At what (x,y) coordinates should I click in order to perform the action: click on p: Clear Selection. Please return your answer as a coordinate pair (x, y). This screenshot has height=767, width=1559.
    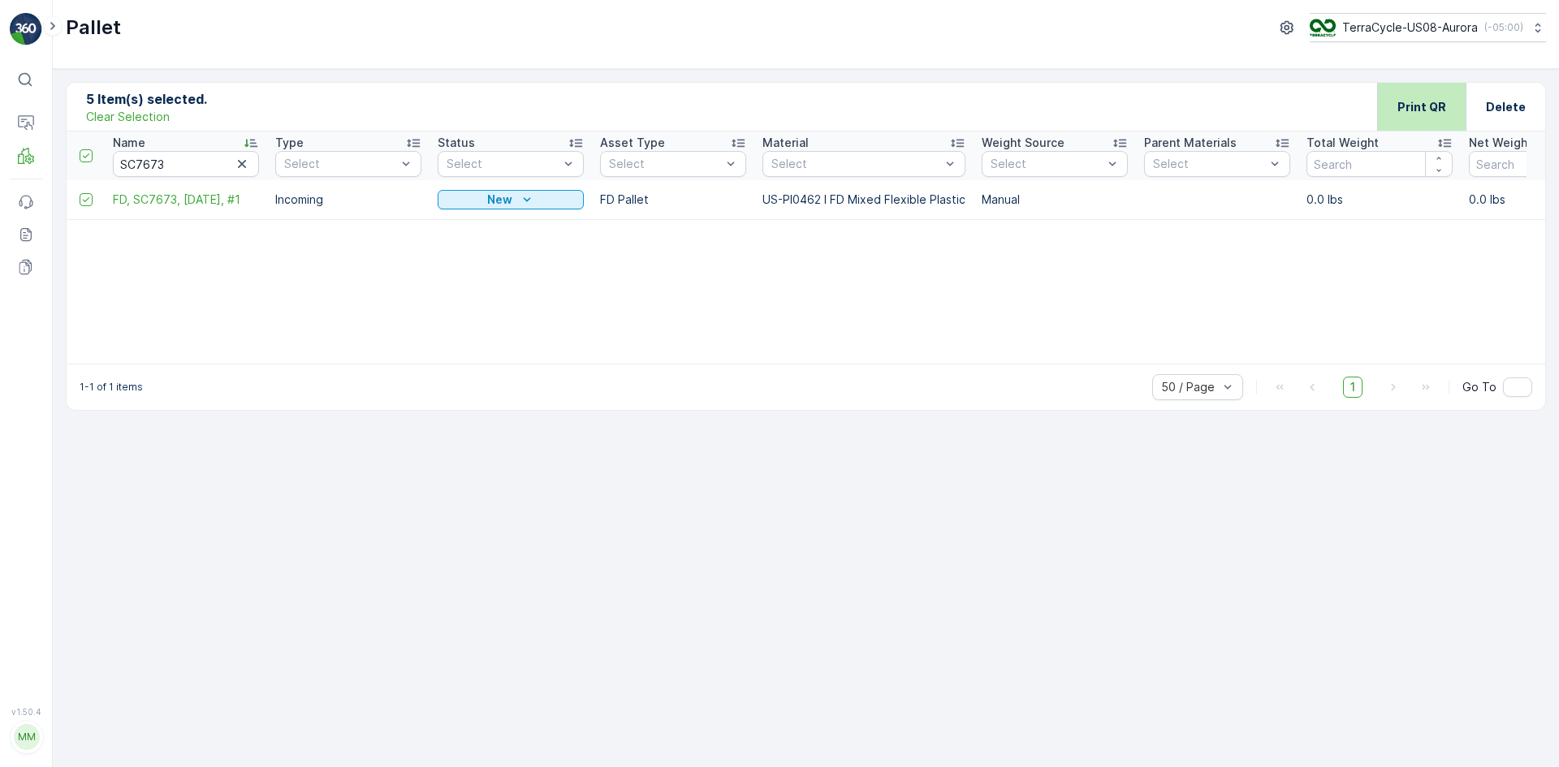
    Looking at the image, I should click on (127, 117).